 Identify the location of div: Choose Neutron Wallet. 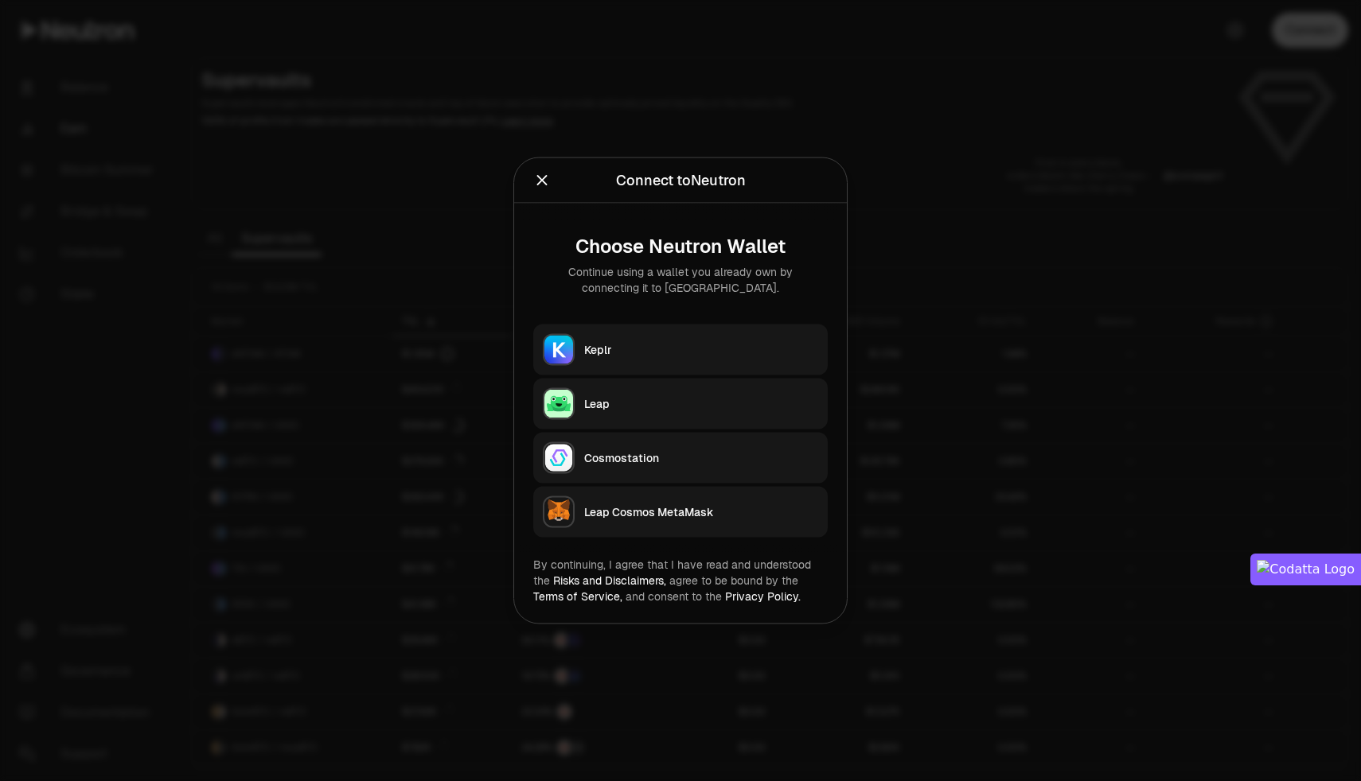
(680, 247).